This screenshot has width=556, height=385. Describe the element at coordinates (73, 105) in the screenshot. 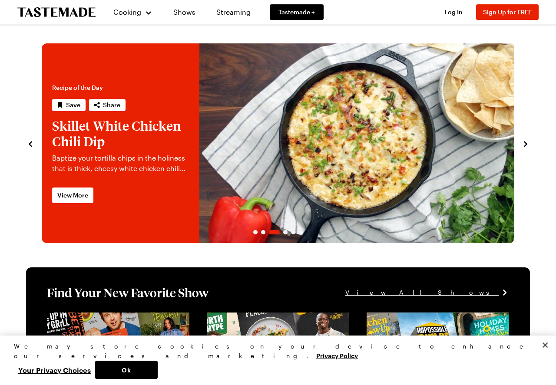

I see `span: Save` at that location.